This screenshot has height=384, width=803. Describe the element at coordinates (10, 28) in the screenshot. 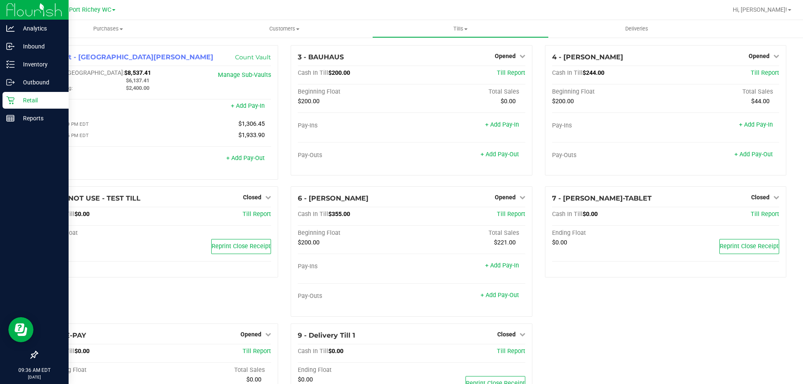

I see `inline-svg: Analytics` at that location.